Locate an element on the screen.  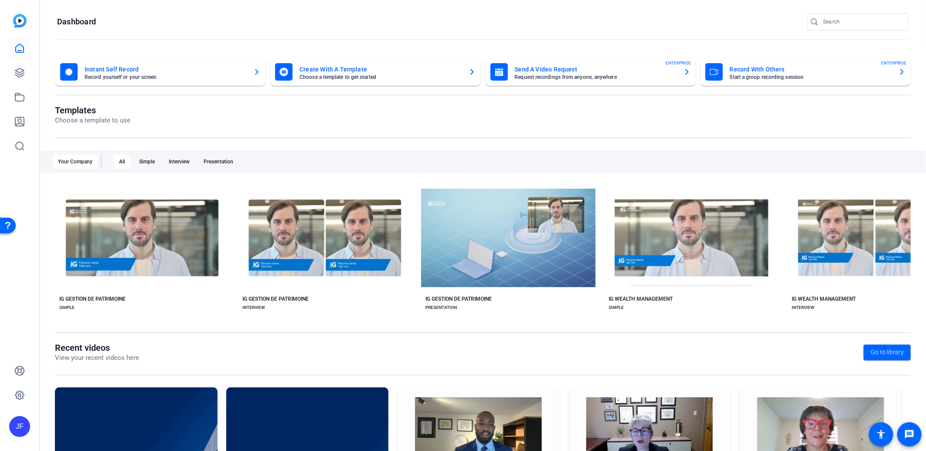
img: blue-gradient.svg is located at coordinates (20, 20).